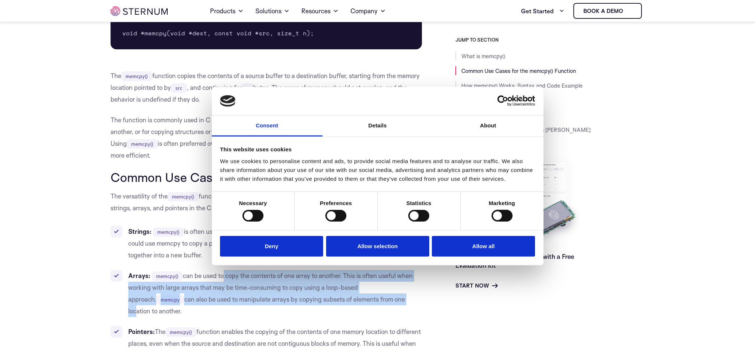 Image resolution: width=755 pixels, height=352 pixels. What do you see at coordinates (377, 150) in the screenshot?
I see `div: This website uses cookies` at bounding box center [377, 150].